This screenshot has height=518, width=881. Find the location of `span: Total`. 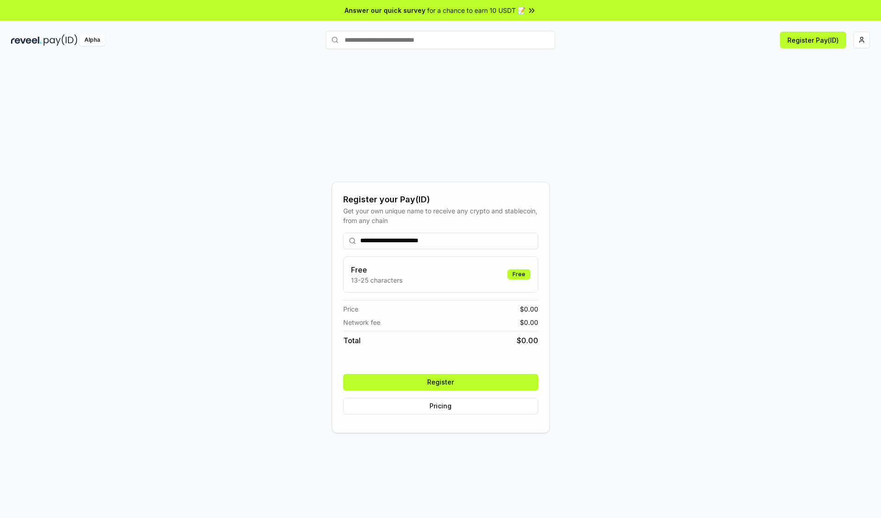

span: Total is located at coordinates (352, 341).